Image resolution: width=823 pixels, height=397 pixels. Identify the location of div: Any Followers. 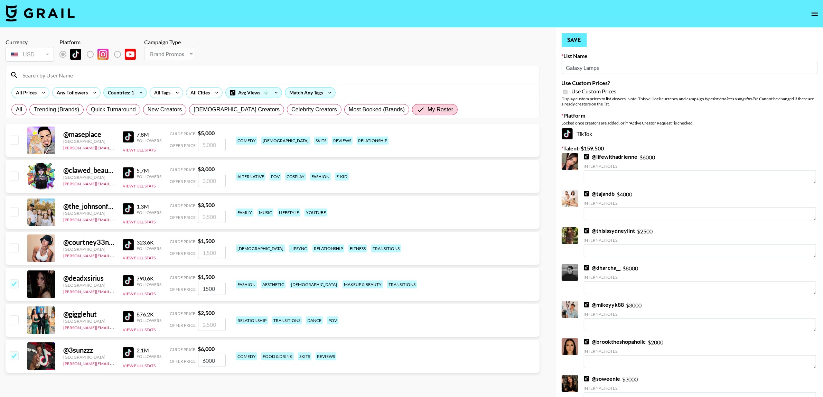
(71, 93).